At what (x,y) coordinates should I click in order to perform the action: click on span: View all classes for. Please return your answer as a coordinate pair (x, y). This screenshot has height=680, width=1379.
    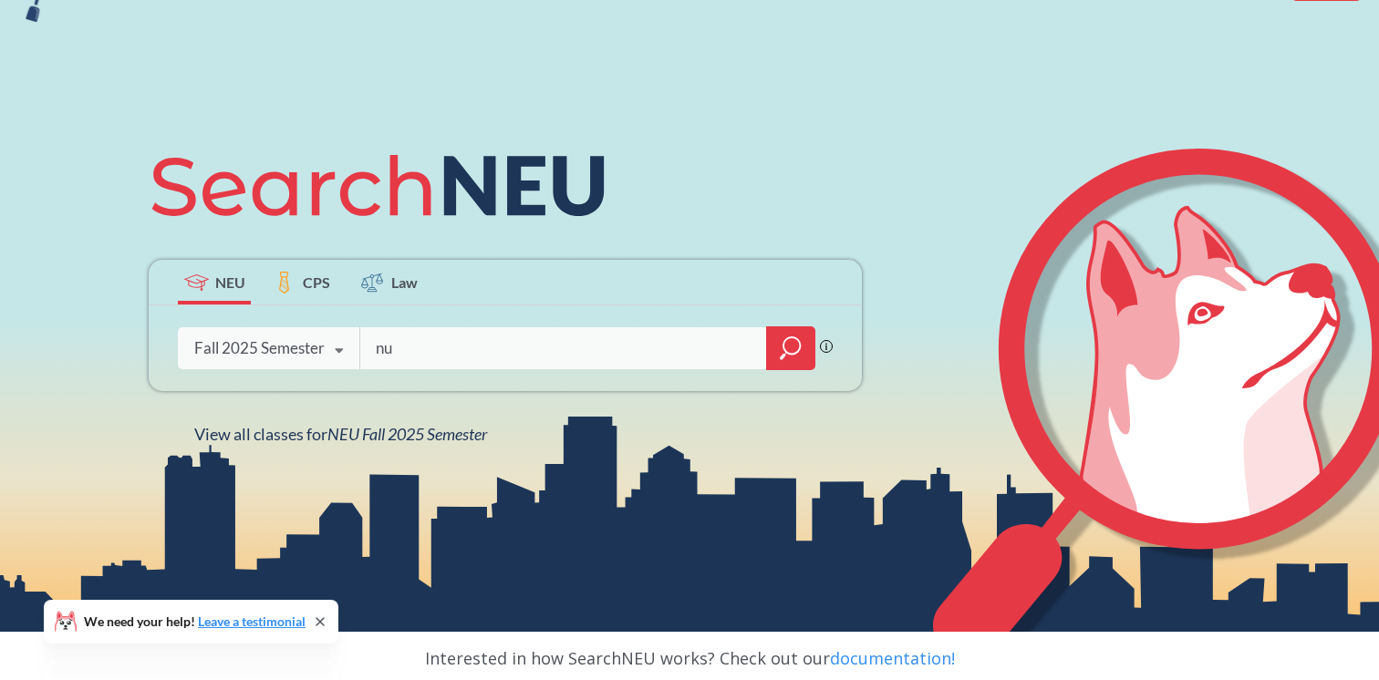
    Looking at the image, I should click on (340, 434).